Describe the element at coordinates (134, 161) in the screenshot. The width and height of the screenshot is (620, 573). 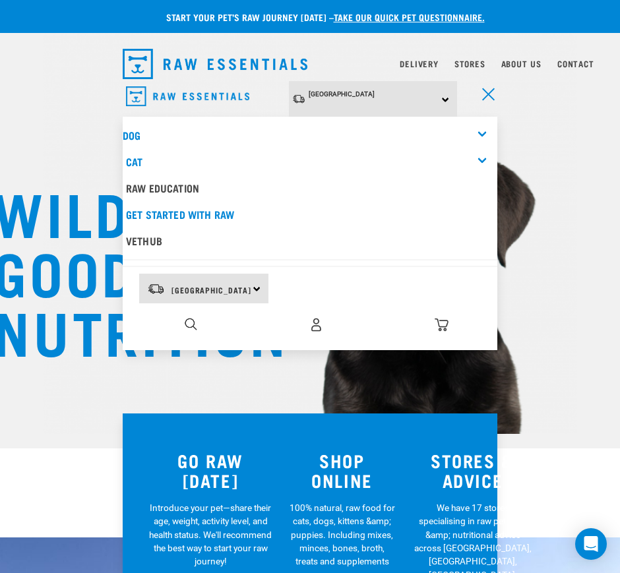
I see `a: Cat` at that location.